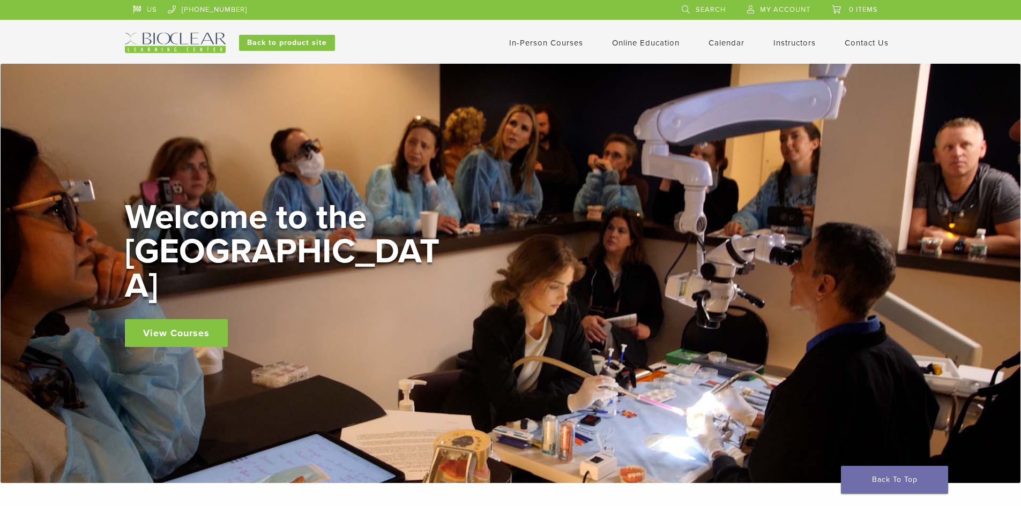 The width and height of the screenshot is (1021, 506). I want to click on img: Bioclear, so click(175, 43).